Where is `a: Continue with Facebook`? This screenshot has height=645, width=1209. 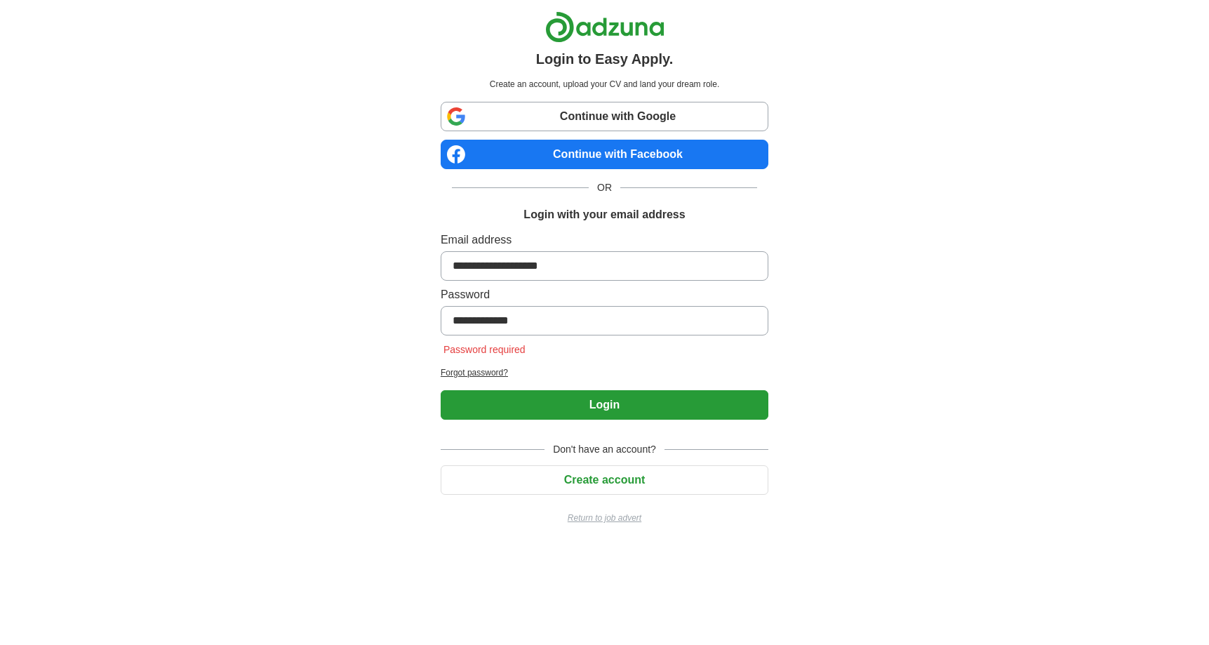
a: Continue with Facebook is located at coordinates (604, 154).